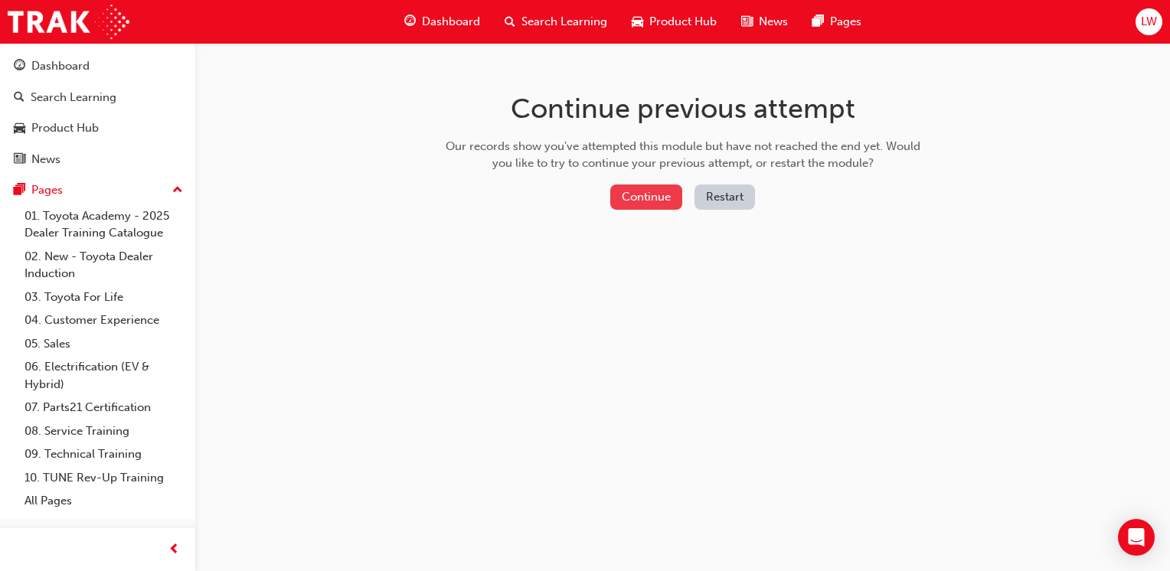 The height and width of the screenshot is (571, 1170). What do you see at coordinates (46, 159) in the screenshot?
I see `div: News` at bounding box center [46, 159].